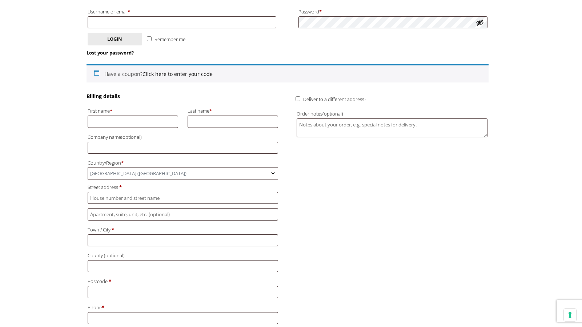 This screenshot has height=327, width=582. I want to click on button: Your consent preferences for tracking technologies, so click(570, 315).